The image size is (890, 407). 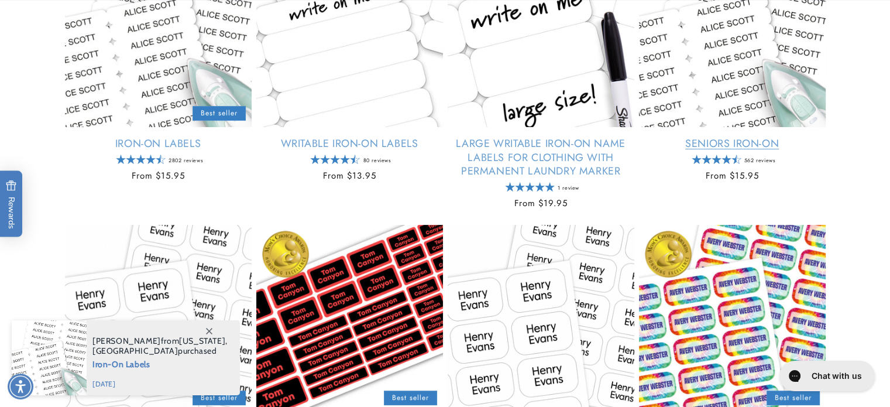 I want to click on a: Large Writable Iron-On Name Labels for Clothing with Permanent Laundry Marker, so click(x=541, y=157).